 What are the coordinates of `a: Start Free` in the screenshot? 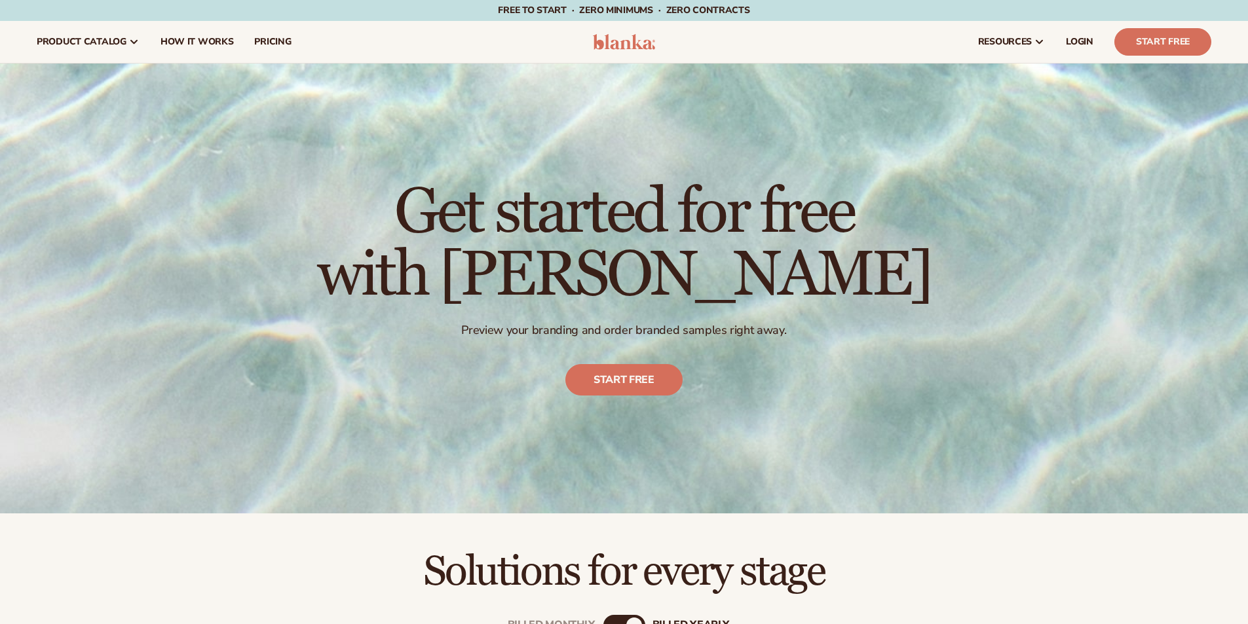 It's located at (1163, 42).